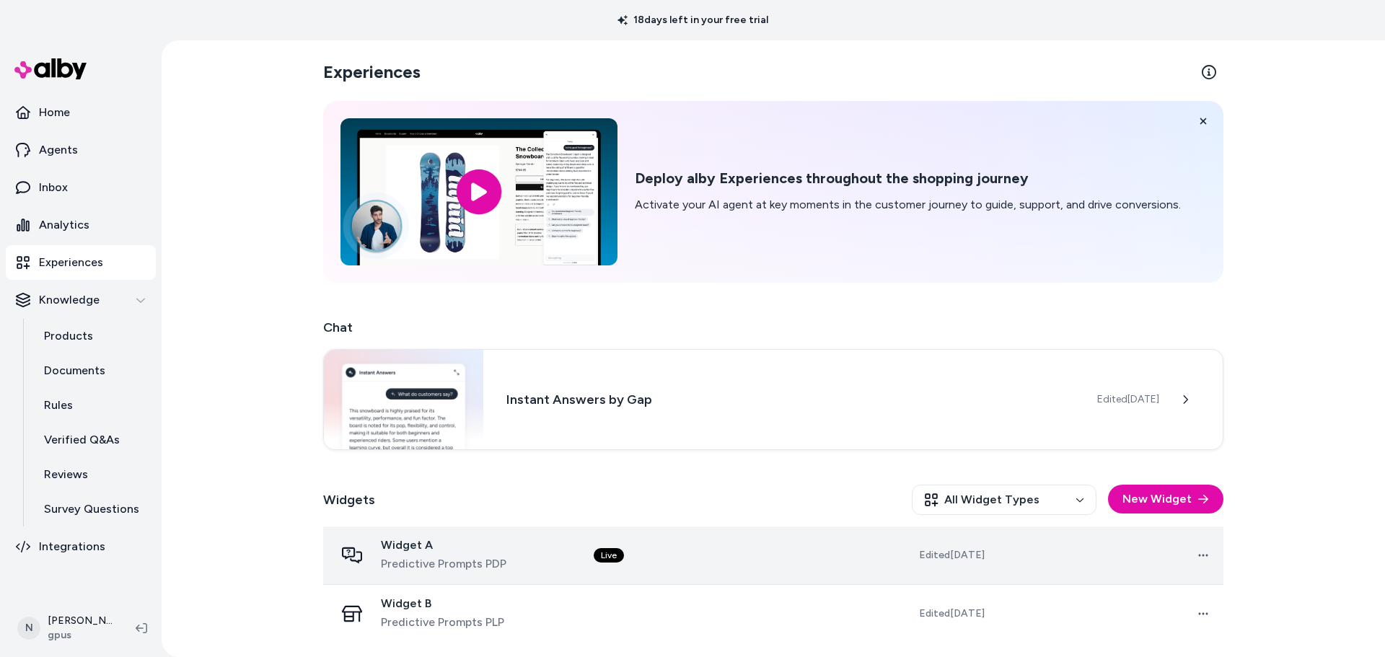 The image size is (1385, 657). I want to click on p: 18 days left in your free trial, so click(692, 20).